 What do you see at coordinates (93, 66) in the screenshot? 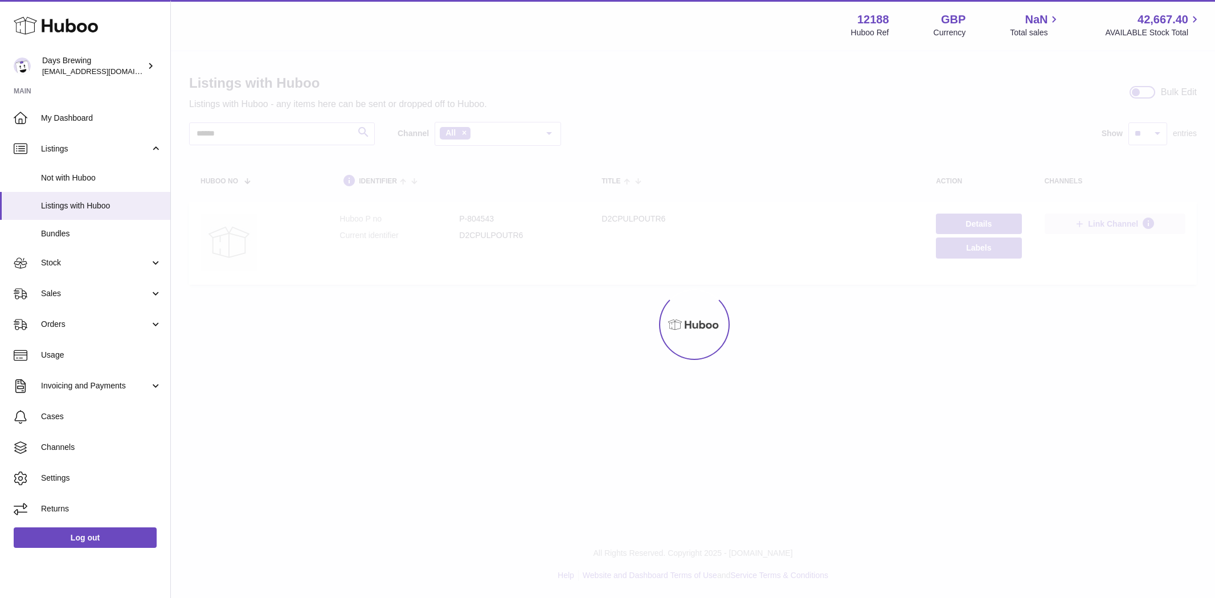
I see `div: Days Brewing` at bounding box center [93, 66].